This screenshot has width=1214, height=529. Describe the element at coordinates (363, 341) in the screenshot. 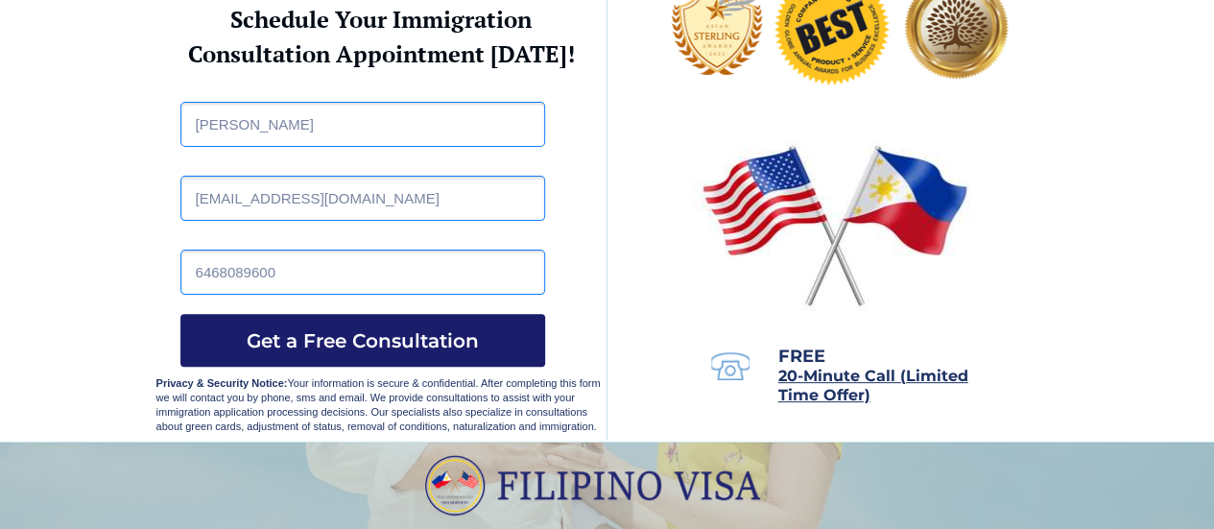

I see `span: Get a Free Consultation` at that location.